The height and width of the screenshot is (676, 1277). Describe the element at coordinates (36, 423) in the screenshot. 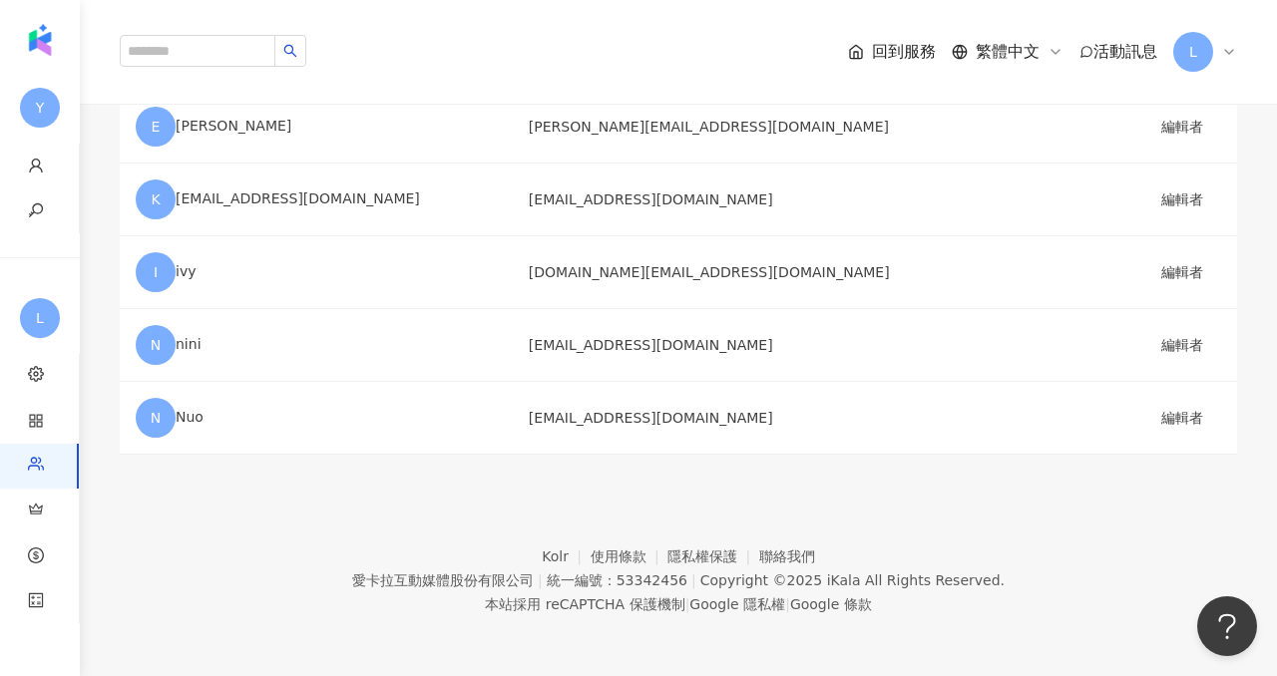

I see `span: appstore` at that location.